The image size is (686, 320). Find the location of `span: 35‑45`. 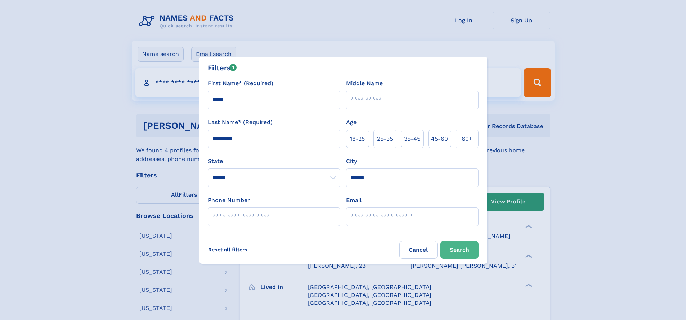

span: 35‑45 is located at coordinates (412, 139).